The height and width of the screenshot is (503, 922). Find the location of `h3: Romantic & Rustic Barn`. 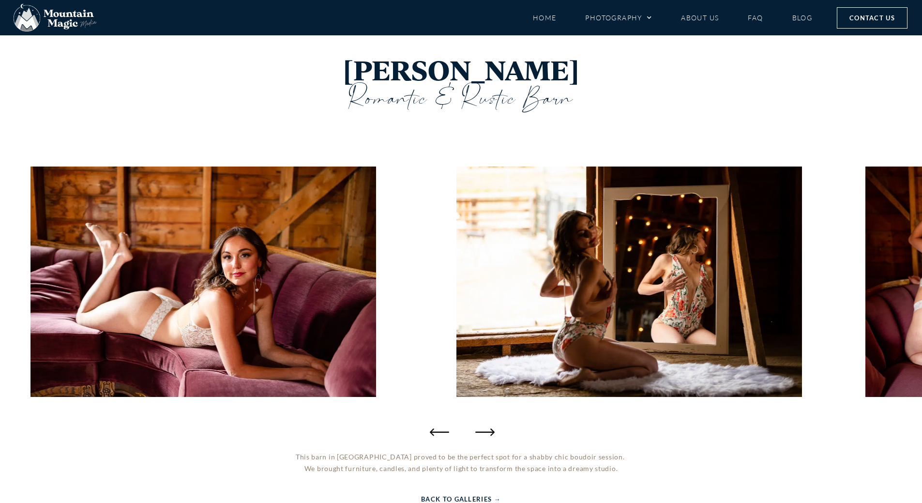

h3: Romantic & Rustic Barn is located at coordinates (461, 99).